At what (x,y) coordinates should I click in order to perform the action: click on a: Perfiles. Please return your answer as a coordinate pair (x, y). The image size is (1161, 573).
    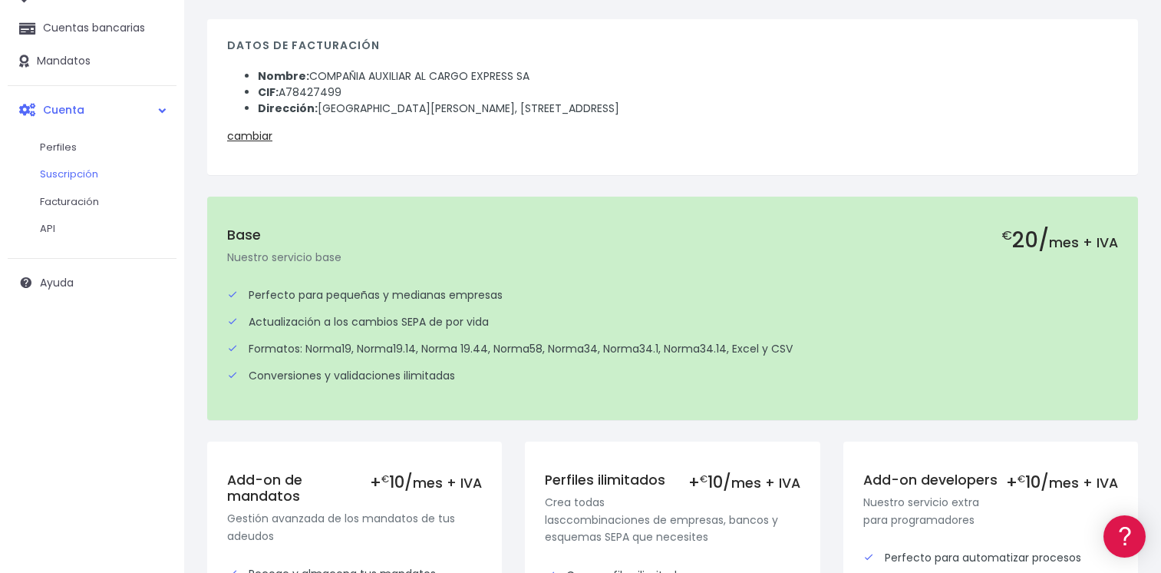
    Looking at the image, I should click on (101, 147).